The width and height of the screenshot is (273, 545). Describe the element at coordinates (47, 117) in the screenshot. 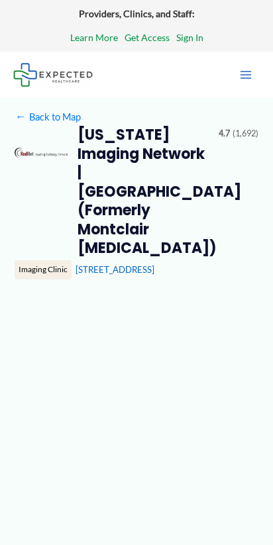

I see `a: ←Back to Map` at that location.